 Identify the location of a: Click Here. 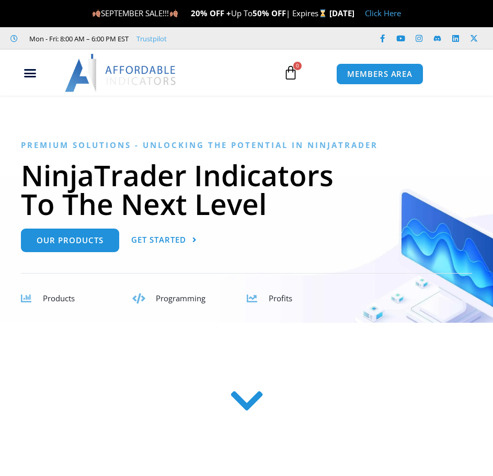
(383, 13).